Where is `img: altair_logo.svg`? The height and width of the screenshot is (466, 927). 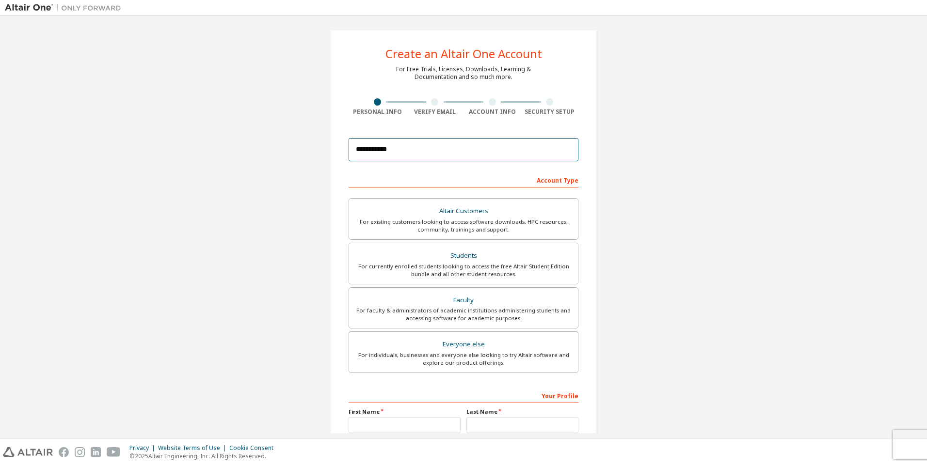
img: altair_logo.svg is located at coordinates (28, 452).